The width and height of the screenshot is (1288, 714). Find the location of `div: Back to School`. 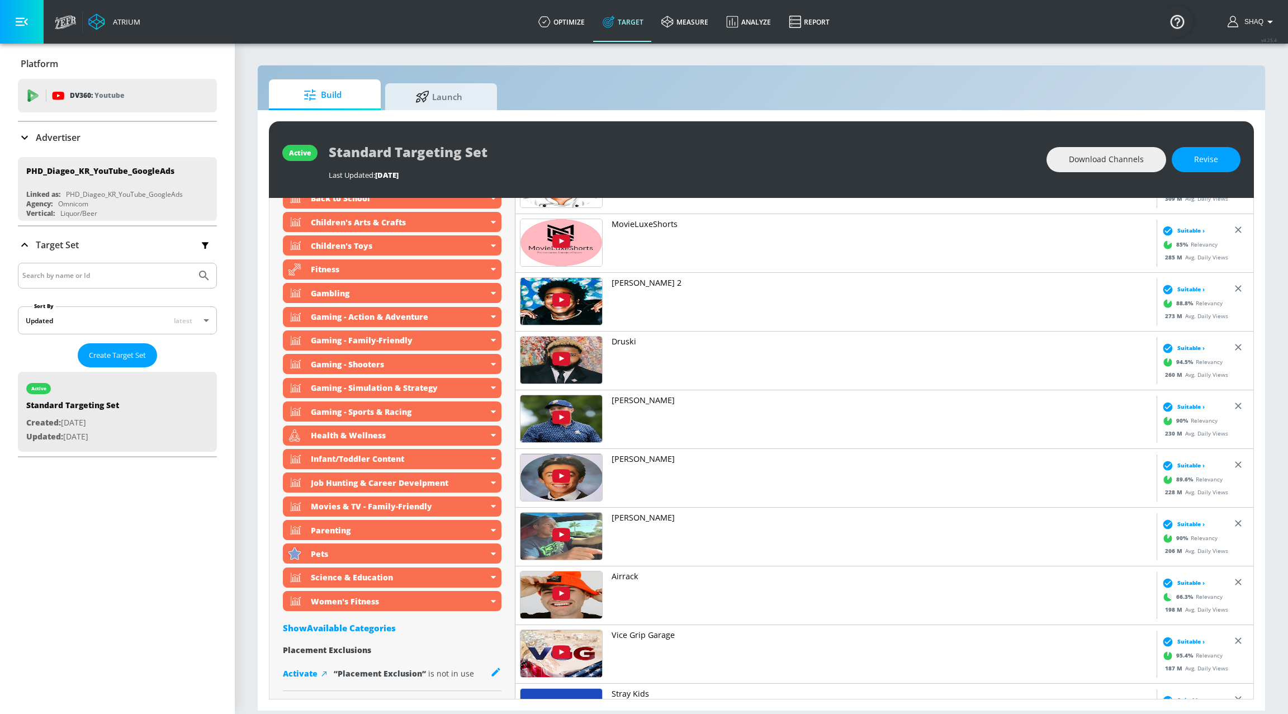

div: Back to School is located at coordinates (392, 198).